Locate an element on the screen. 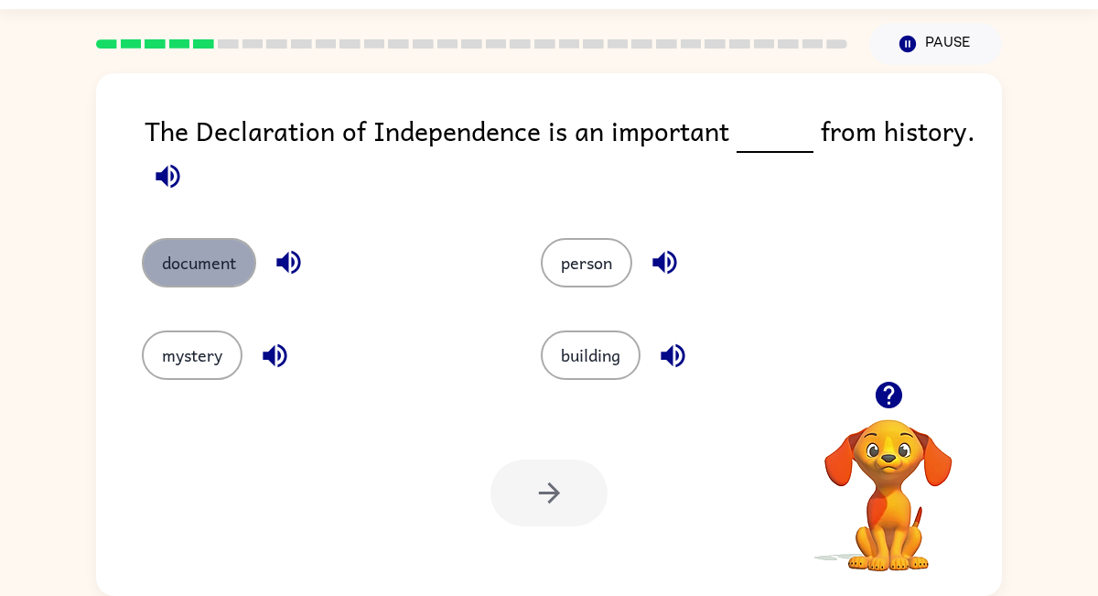 The width and height of the screenshot is (1098, 596). button: Pause is located at coordinates (936, 44).